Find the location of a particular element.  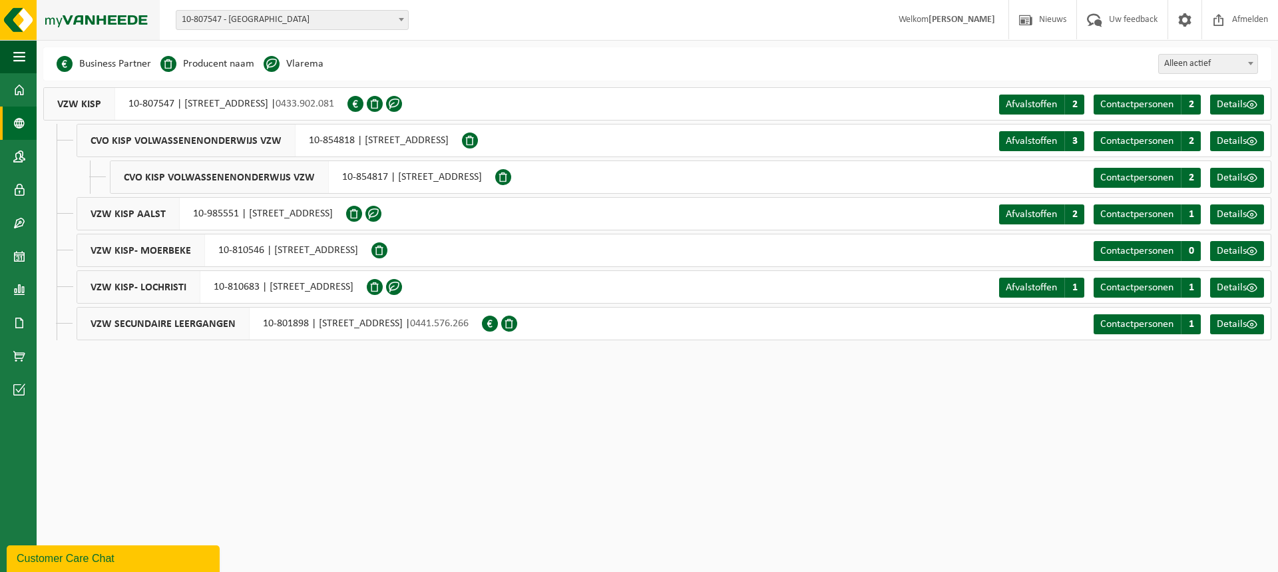

span: VZW SECUNDAIRE LEERGANGEN is located at coordinates (163, 323).